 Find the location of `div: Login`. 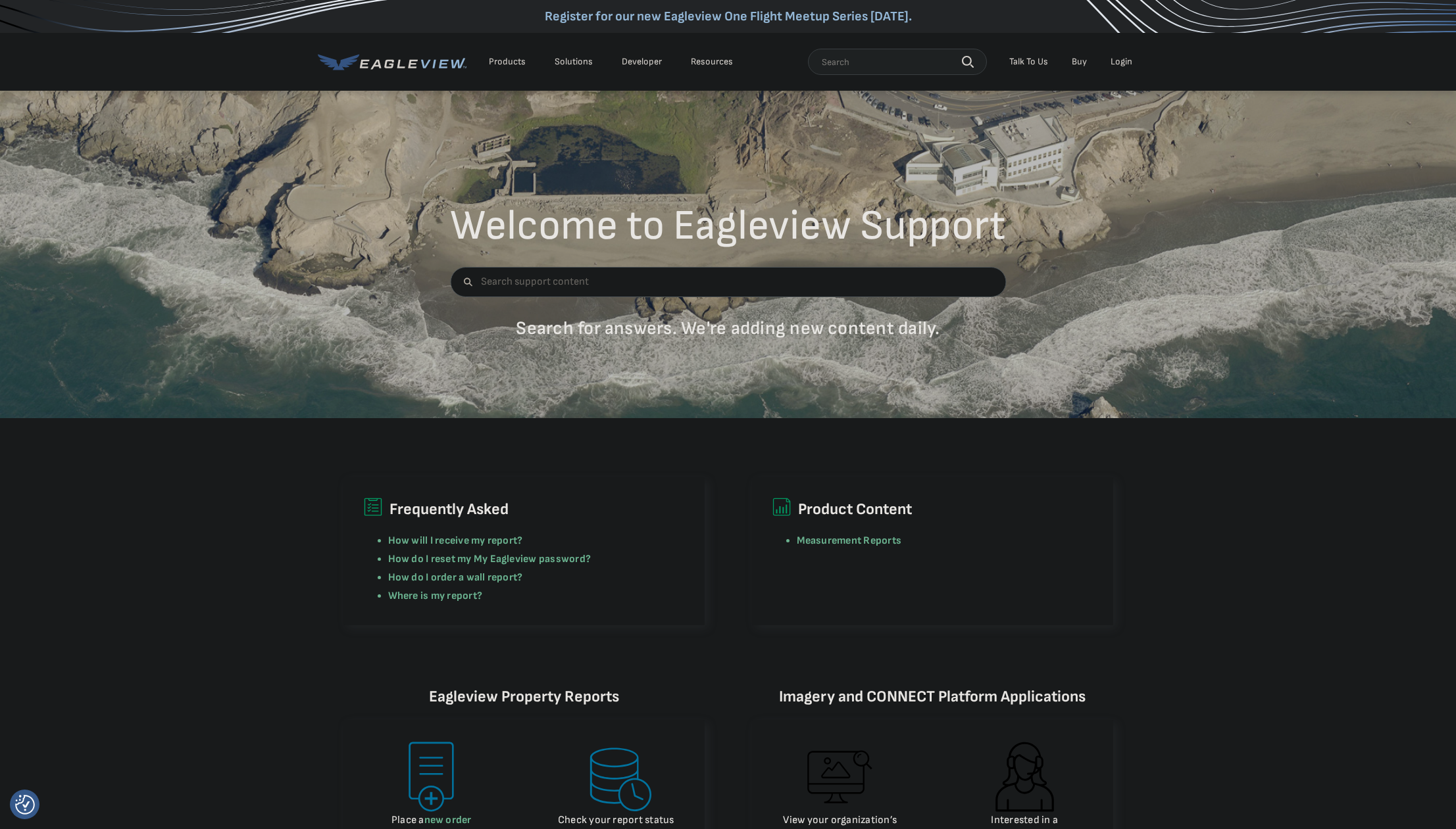

div: Login is located at coordinates (1121, 62).